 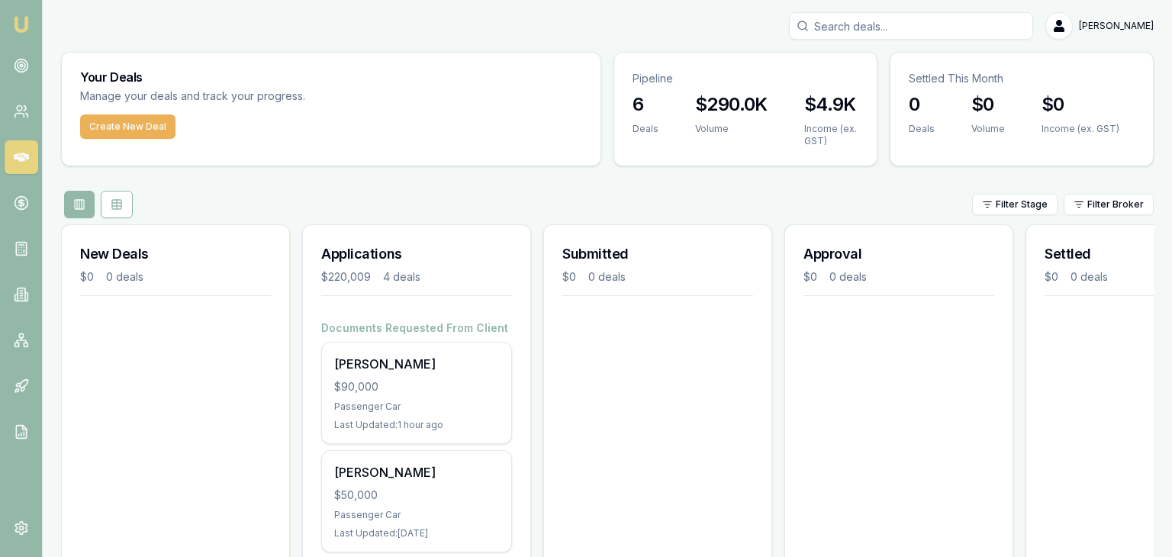 What do you see at coordinates (417, 387) in the screenshot?
I see `div: $90,000` at bounding box center [417, 387].